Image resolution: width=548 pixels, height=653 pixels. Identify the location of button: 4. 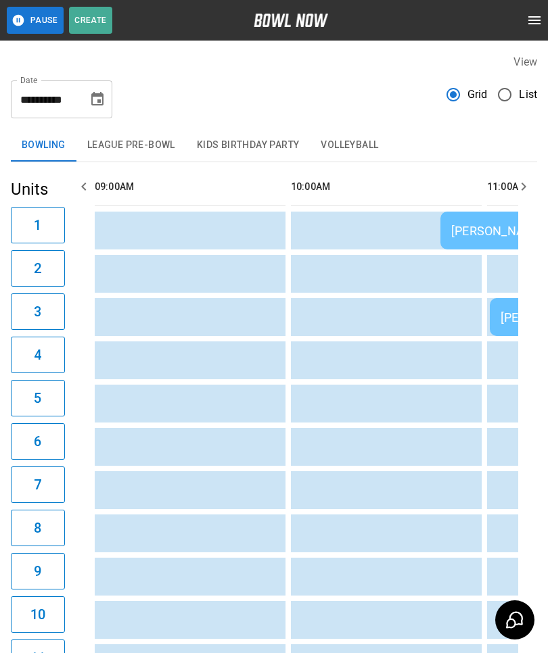
(38, 355).